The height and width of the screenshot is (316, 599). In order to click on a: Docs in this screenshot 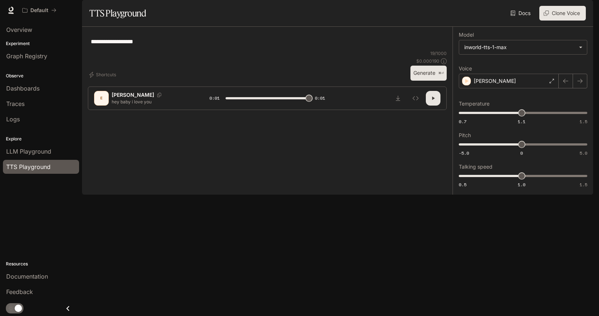, I will do `click(521, 13)`.